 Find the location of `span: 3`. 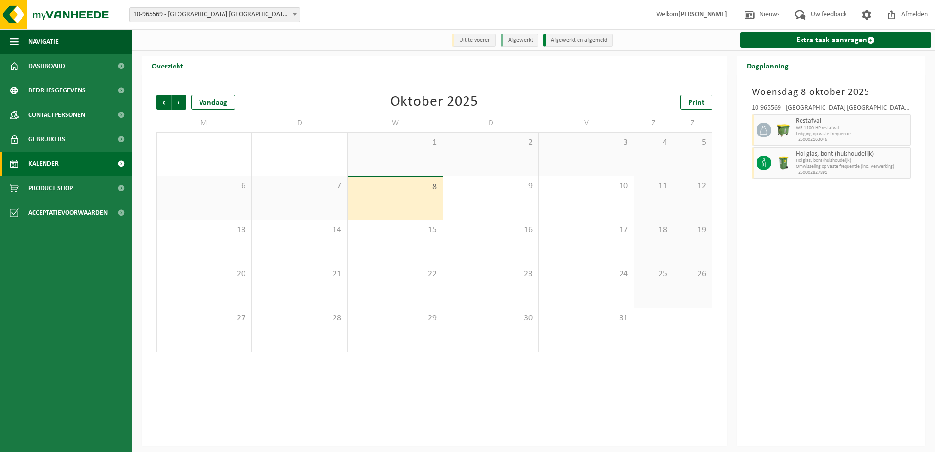

span: 3 is located at coordinates (586, 143).